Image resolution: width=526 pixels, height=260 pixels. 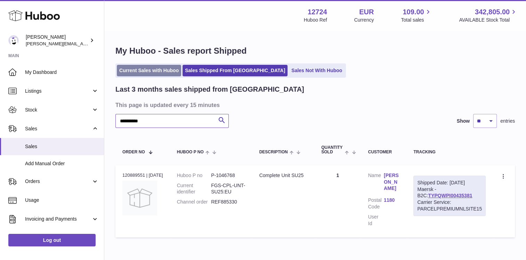 What do you see at coordinates (194, 175) in the screenshot?
I see `dt: Huboo P no` at bounding box center [194, 175].